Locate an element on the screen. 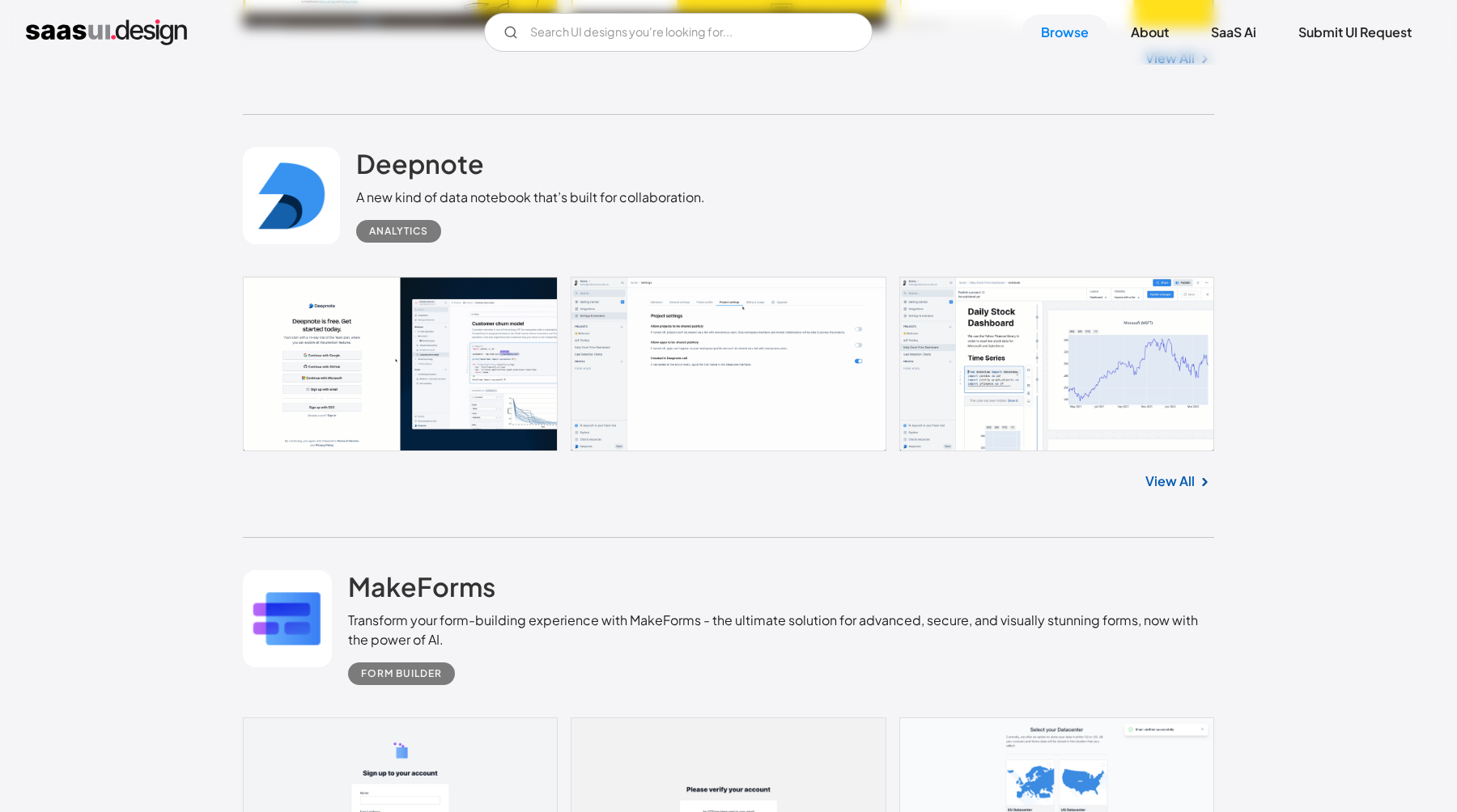 The width and height of the screenshot is (1457, 812). form: Email Form is located at coordinates (678, 32).